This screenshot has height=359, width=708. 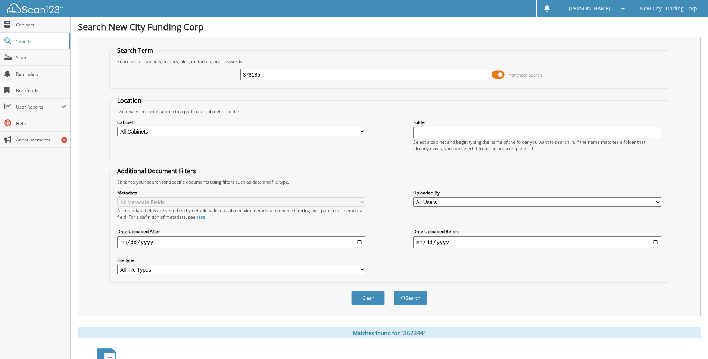 I want to click on span: Help, so click(x=41, y=123).